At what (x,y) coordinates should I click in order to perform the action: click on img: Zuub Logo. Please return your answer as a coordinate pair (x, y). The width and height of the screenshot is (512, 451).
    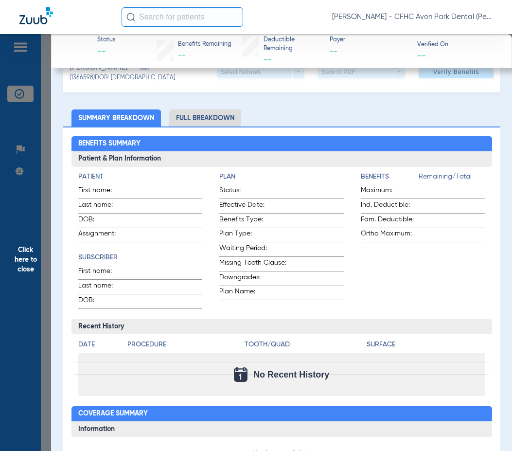
    Looking at the image, I should click on (36, 16).